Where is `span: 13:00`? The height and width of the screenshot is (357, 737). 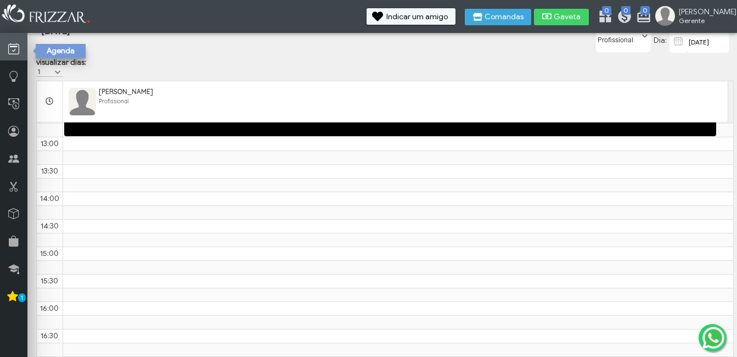
span: 13:00 is located at coordinates (49, 143).